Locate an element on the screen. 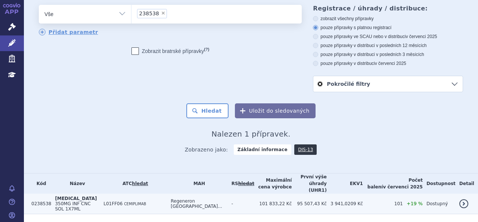 This screenshot has width=478, height=222. a: DIS-13 is located at coordinates (306, 150).